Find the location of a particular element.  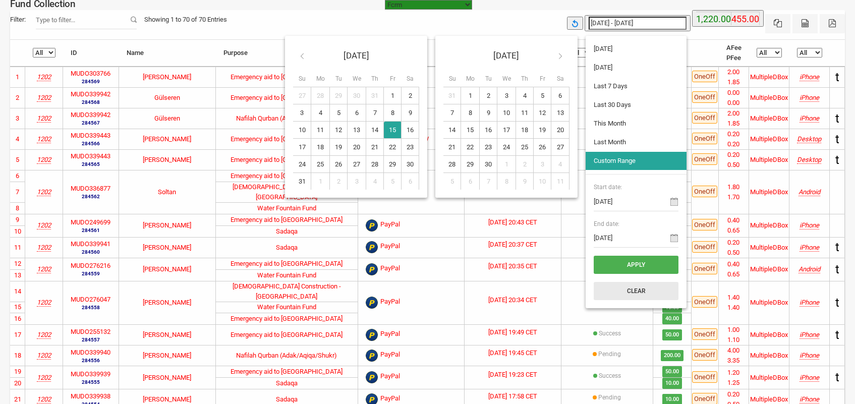

label: Pending is located at coordinates (609, 397).